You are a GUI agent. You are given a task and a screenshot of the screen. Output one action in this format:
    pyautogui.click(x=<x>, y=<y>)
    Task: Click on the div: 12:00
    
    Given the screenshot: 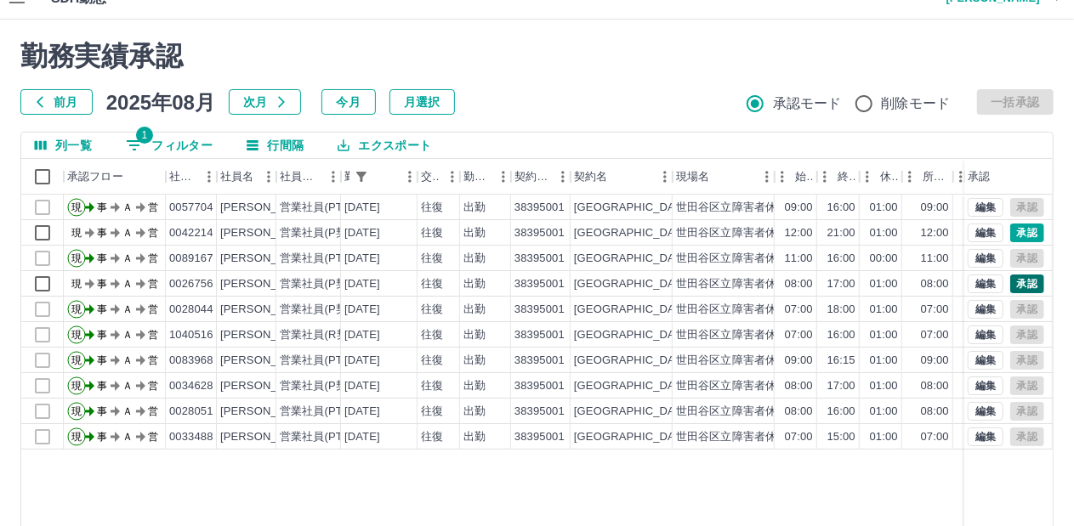 What is the action you would take?
    pyautogui.click(x=799, y=233)
    